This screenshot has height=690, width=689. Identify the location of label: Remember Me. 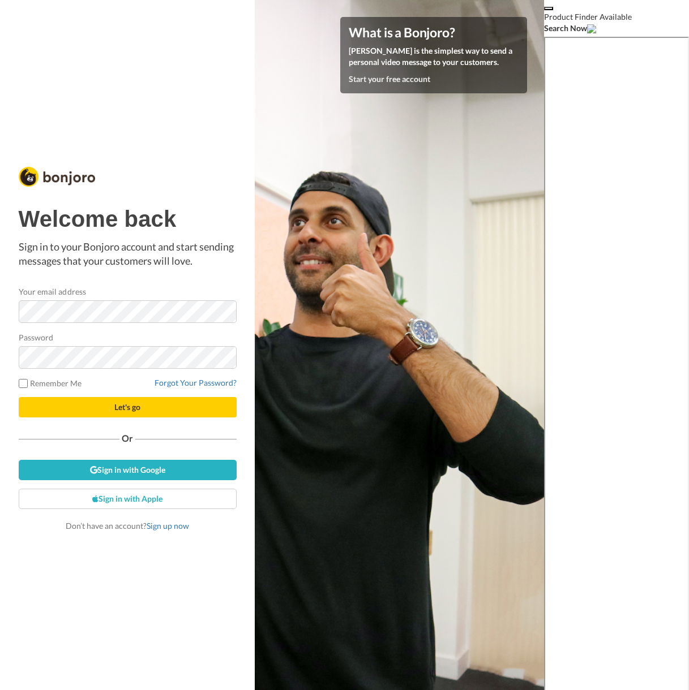
(50, 383).